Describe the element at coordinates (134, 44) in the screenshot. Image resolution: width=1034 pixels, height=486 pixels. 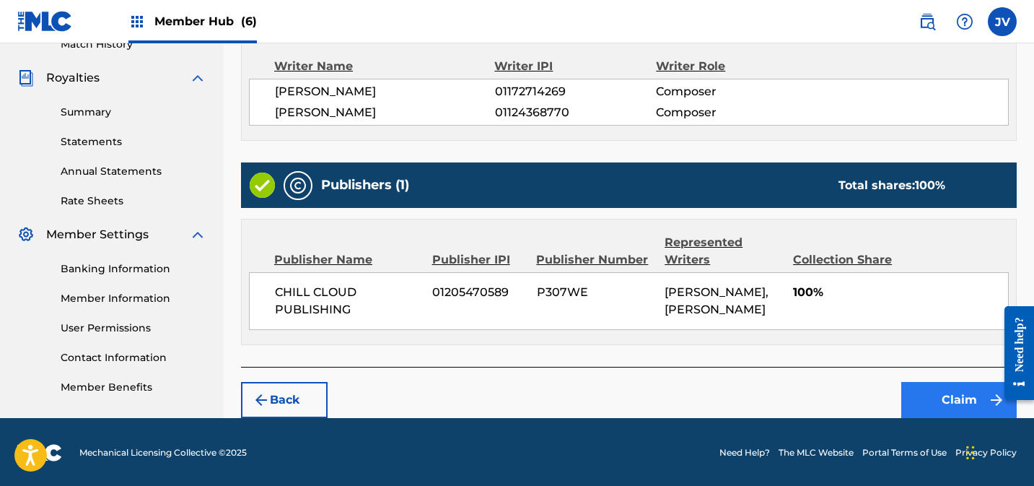
I see `a: Match History` at that location.